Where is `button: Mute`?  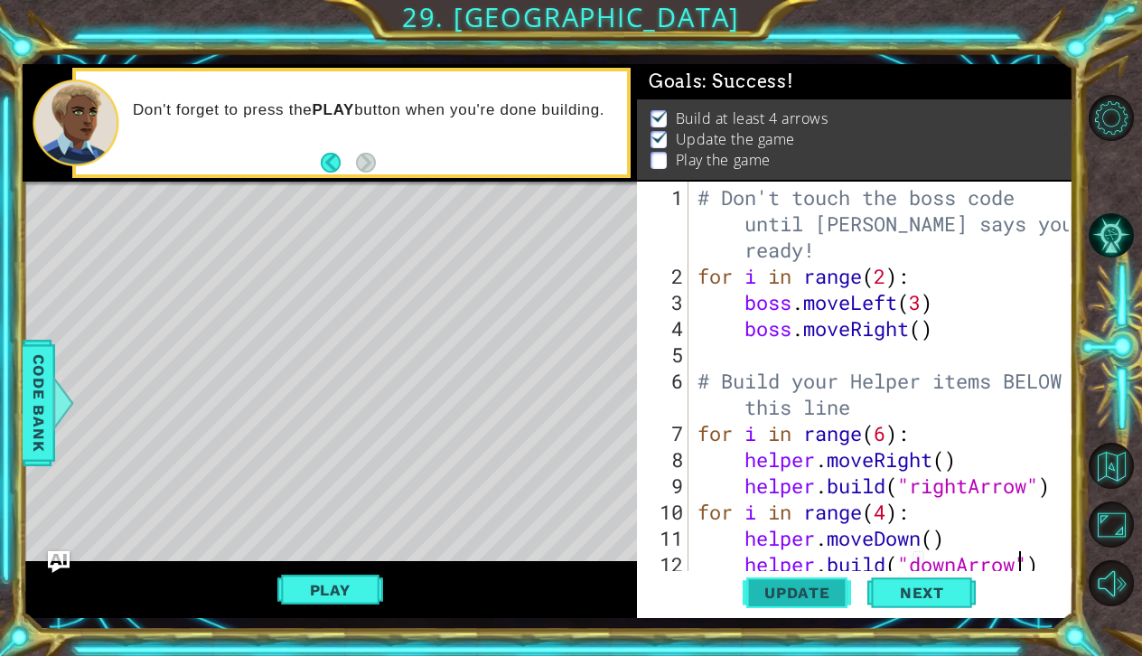
button: Mute is located at coordinates (1111, 583).